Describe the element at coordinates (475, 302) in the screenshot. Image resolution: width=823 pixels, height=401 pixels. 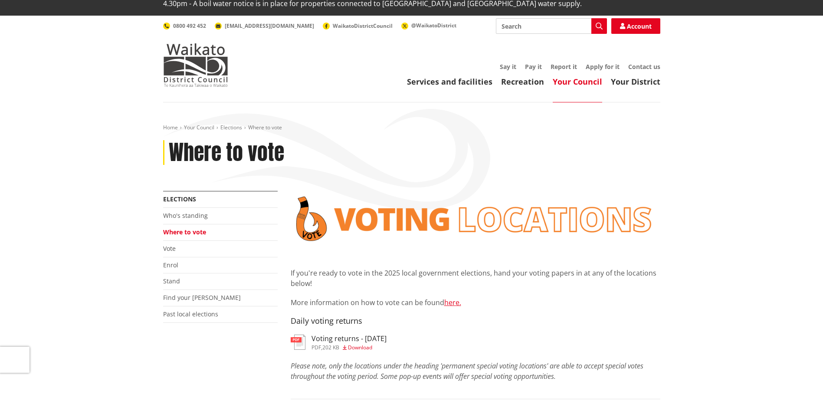
I see `p: More information on how to vote can be found` at that location.